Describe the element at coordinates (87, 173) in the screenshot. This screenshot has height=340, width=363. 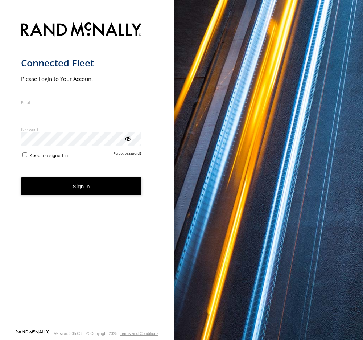
I see `form: main` at that location.